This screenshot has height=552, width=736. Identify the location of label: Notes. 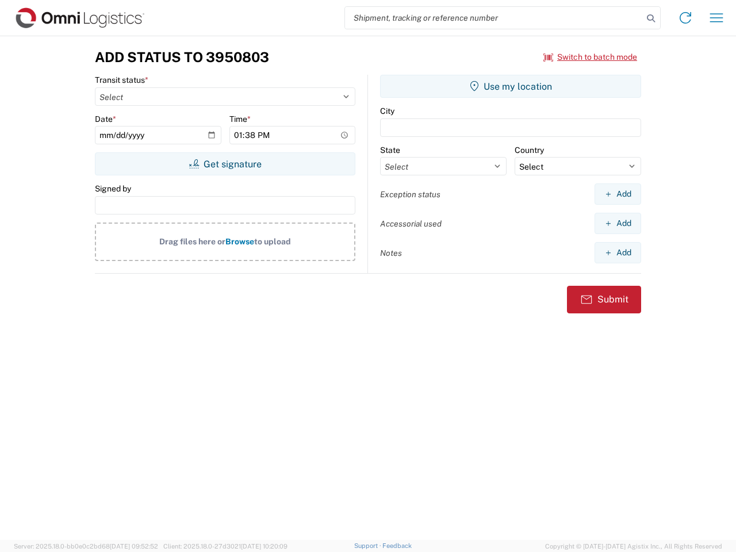
(391, 253).